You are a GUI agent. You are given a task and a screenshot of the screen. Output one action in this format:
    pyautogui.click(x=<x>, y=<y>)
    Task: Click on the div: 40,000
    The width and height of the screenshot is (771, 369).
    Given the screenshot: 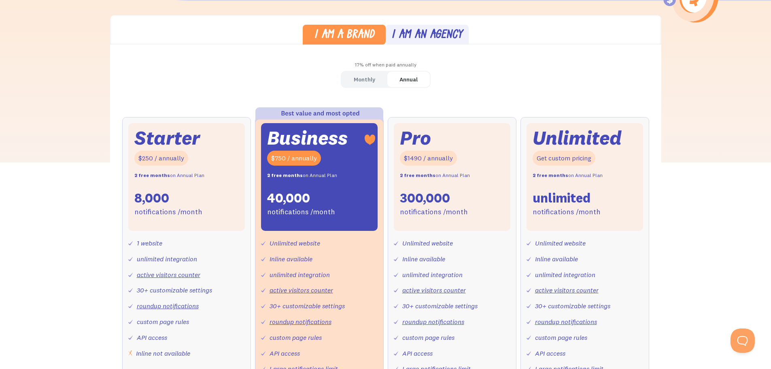 What is the action you would take?
    pyautogui.click(x=289, y=198)
    